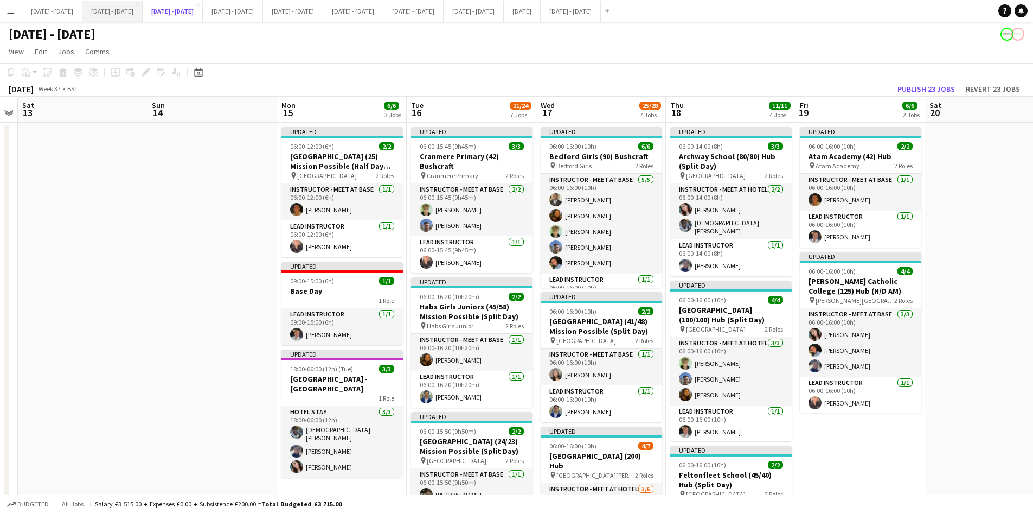 Image resolution: width=1033 pixels, height=513 pixels. What do you see at coordinates (926, 89) in the screenshot?
I see `button: Publish 23 jobs` at bounding box center [926, 89].